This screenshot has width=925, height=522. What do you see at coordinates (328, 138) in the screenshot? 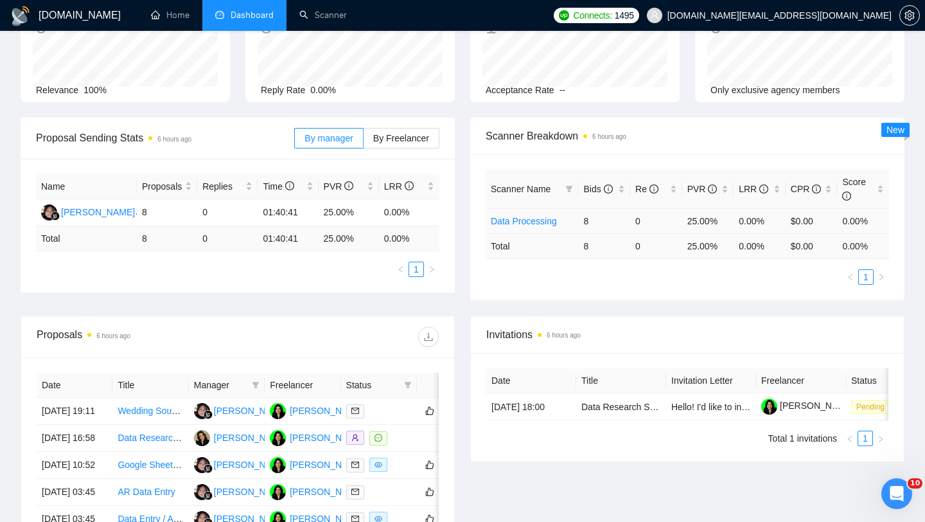
I see `span: By manager` at bounding box center [328, 138].